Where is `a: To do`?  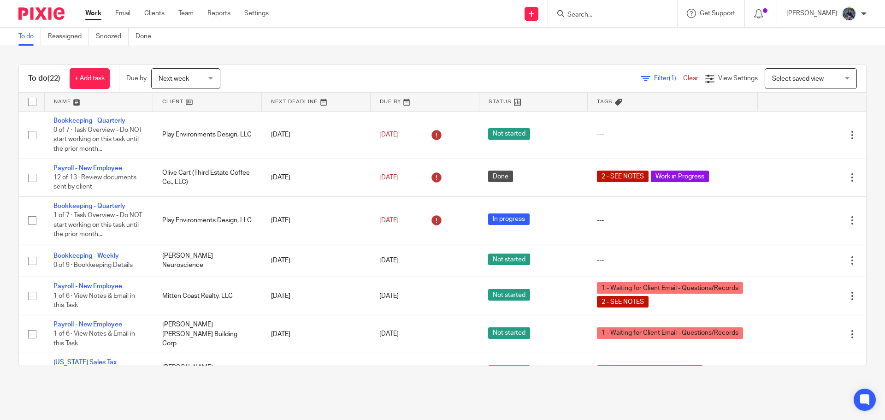
a: To do is located at coordinates (29, 36).